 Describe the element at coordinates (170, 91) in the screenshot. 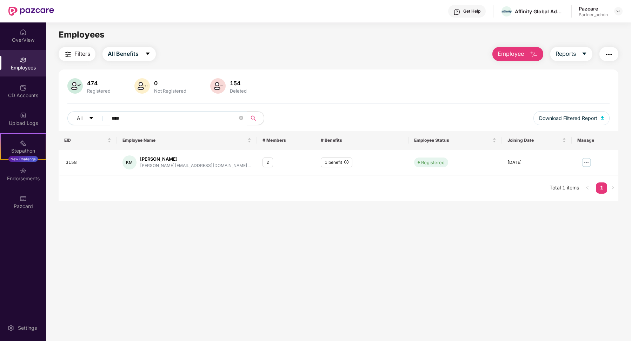

I see `div: Not Registered` at that location.